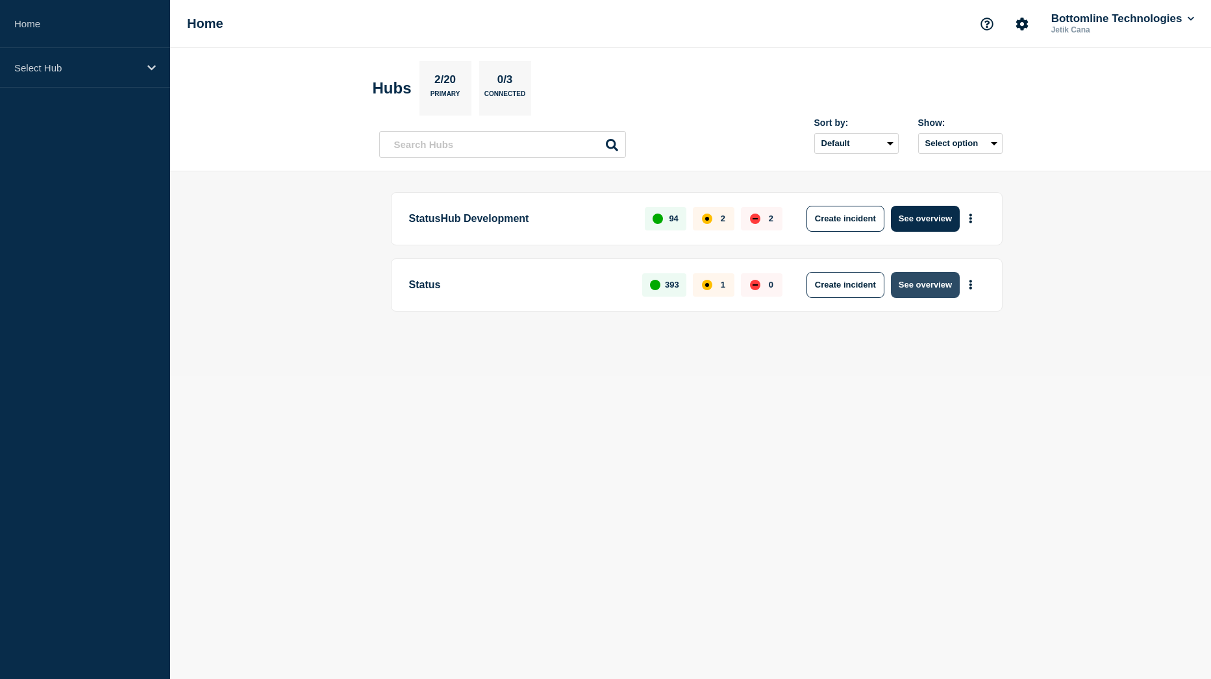 Image resolution: width=1211 pixels, height=679 pixels. Describe the element at coordinates (520, 219) in the screenshot. I see `p: StatusHub Development` at that location.